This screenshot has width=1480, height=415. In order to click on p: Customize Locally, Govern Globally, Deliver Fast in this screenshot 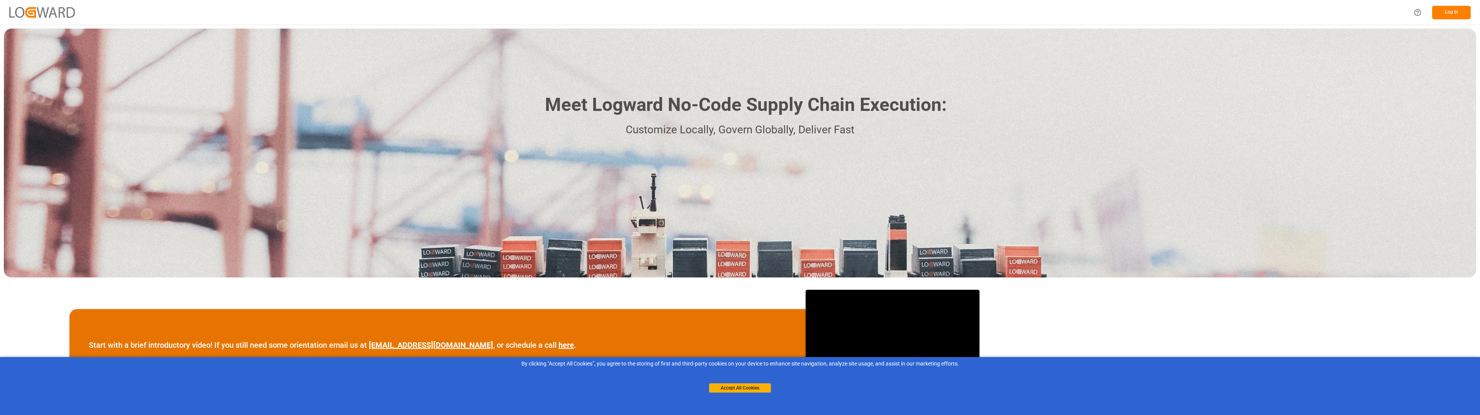, I will do `click(740, 130)`.